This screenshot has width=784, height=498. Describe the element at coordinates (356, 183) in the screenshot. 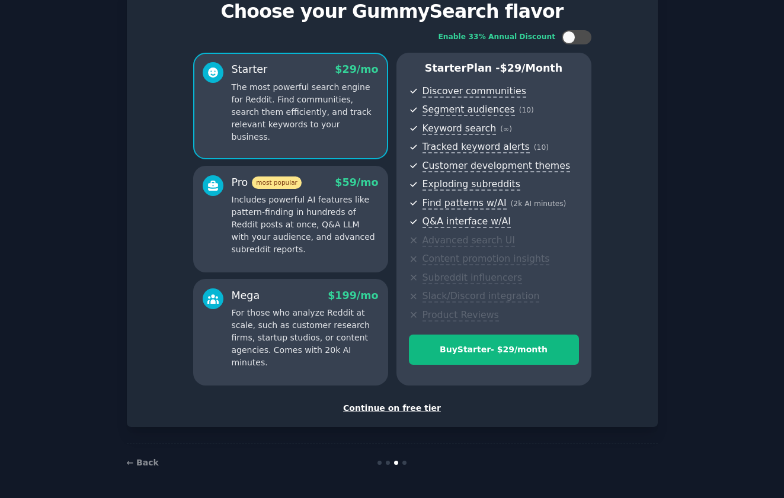

I see `span: $ 59 /mo` at that location.